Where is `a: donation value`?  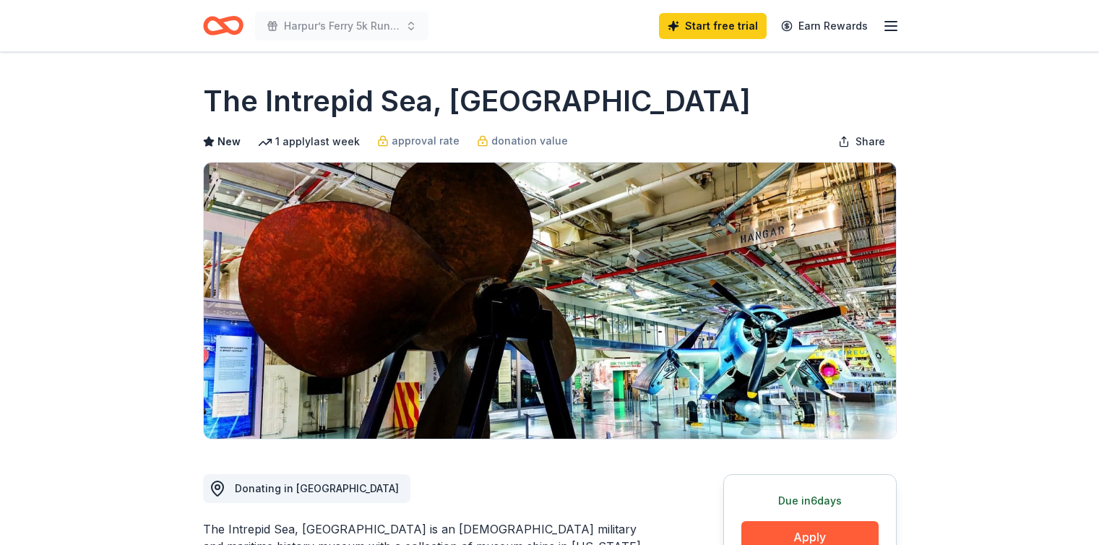 a: donation value is located at coordinates (523, 141).